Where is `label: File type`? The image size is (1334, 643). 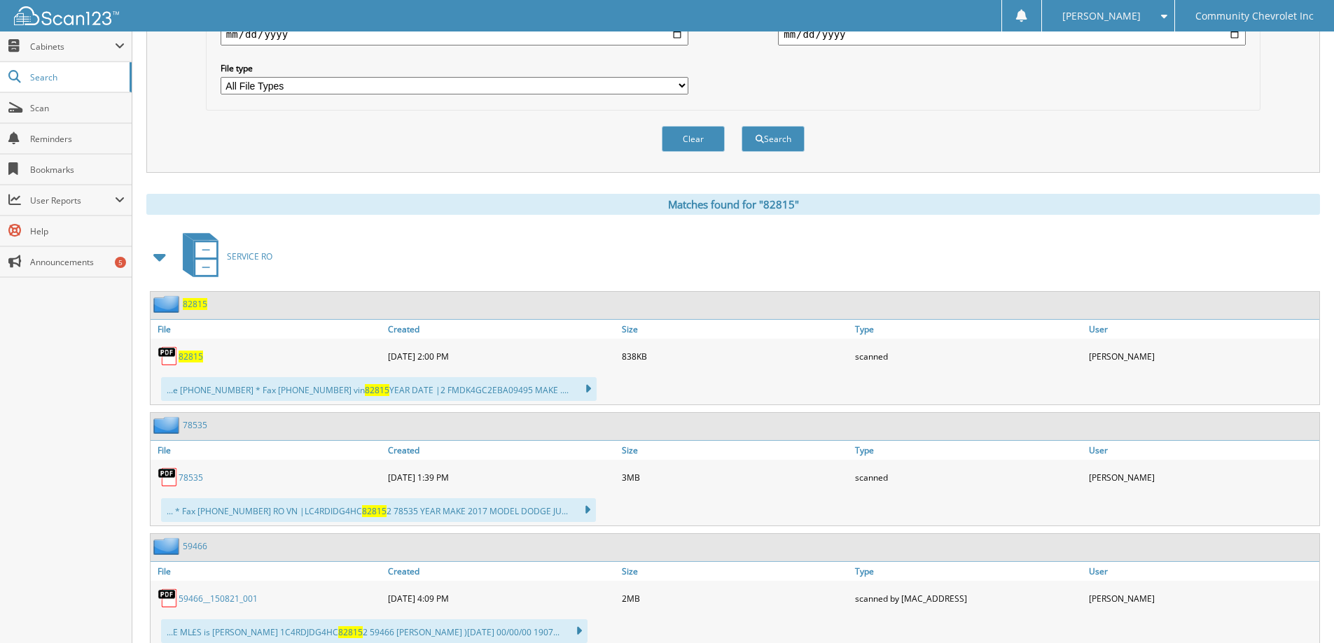 label: File type is located at coordinates (454, 68).